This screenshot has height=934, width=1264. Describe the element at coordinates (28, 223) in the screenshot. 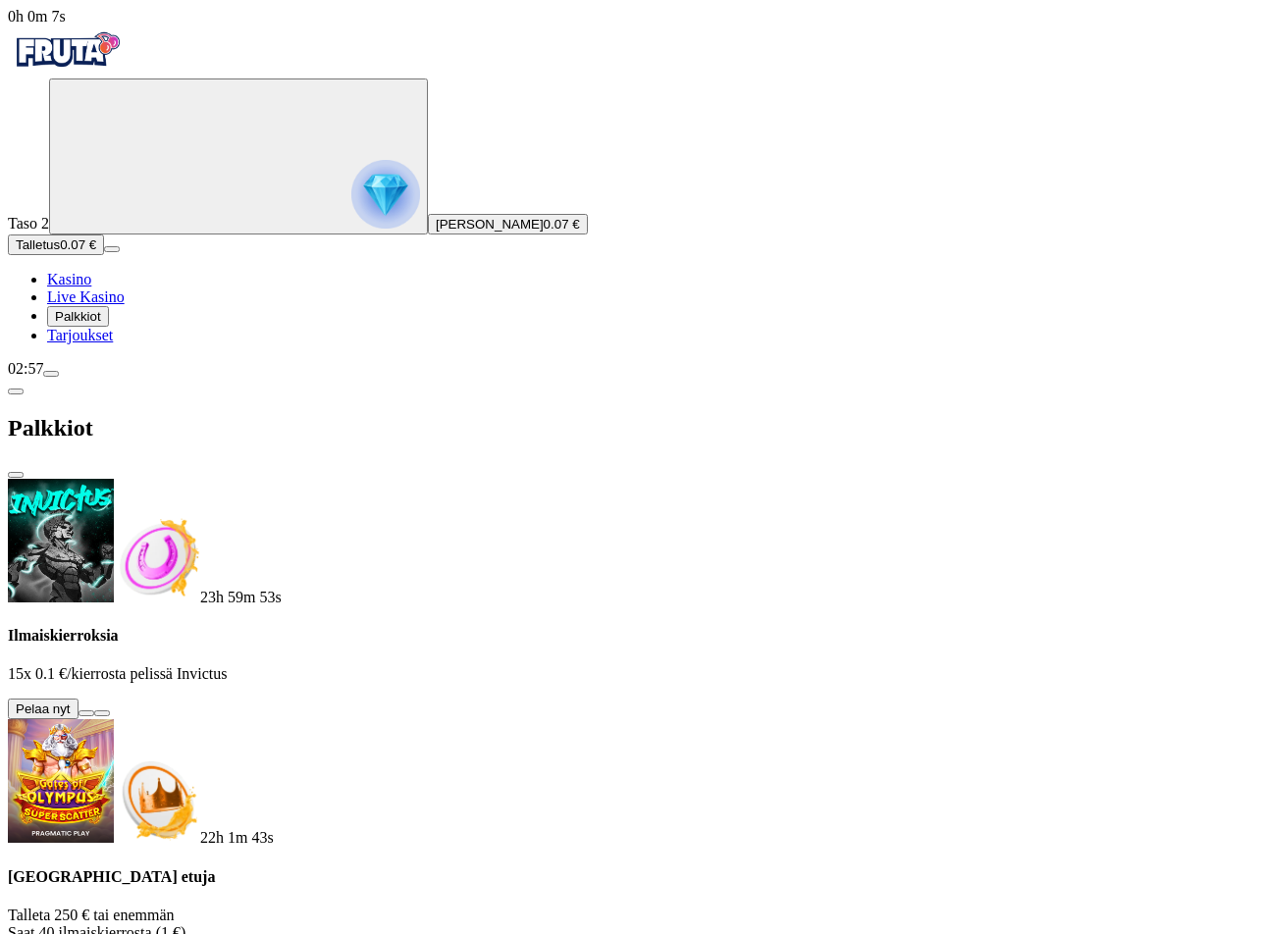

I see `span: Taso 2` at that location.